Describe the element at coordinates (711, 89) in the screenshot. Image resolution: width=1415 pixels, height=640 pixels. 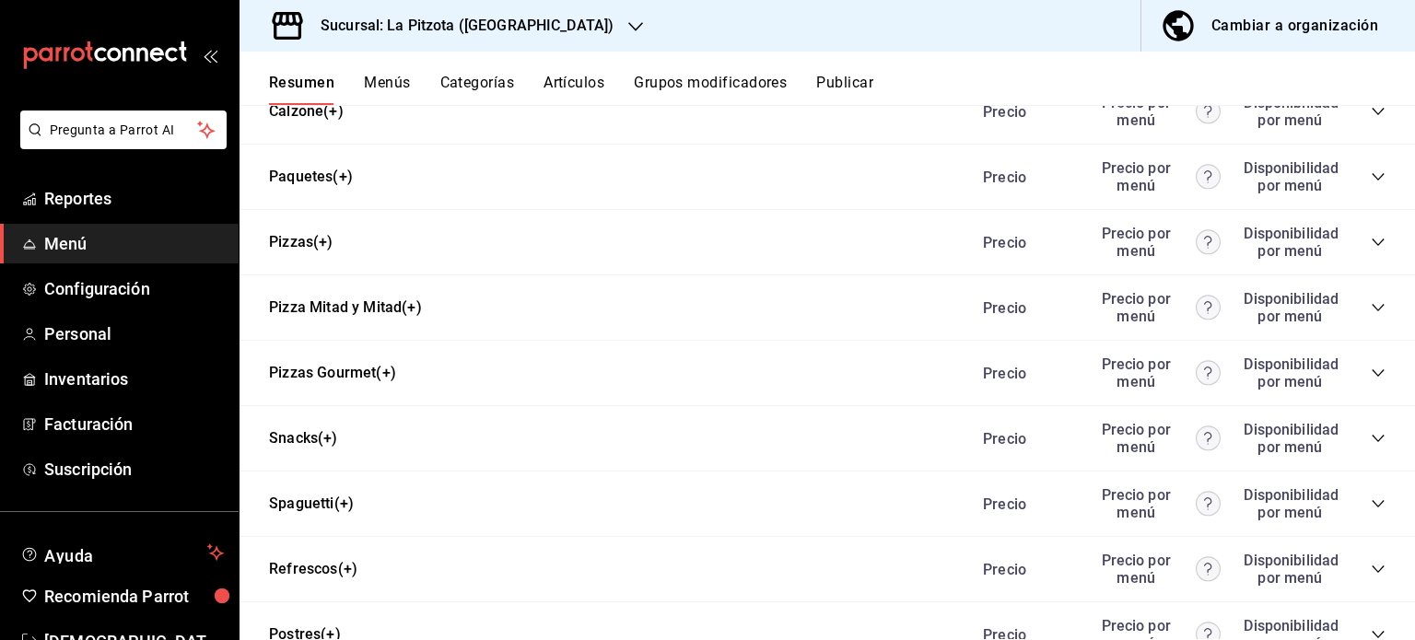
I see `button: Grupos modificadores` at that location.